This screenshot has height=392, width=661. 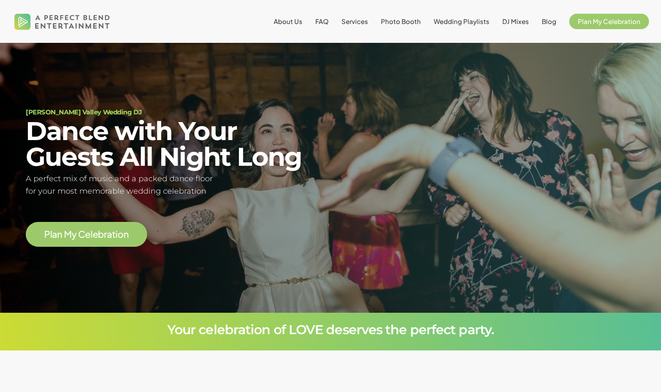 I want to click on h2: Dance with Your Guests All Night Long, so click(x=173, y=144).